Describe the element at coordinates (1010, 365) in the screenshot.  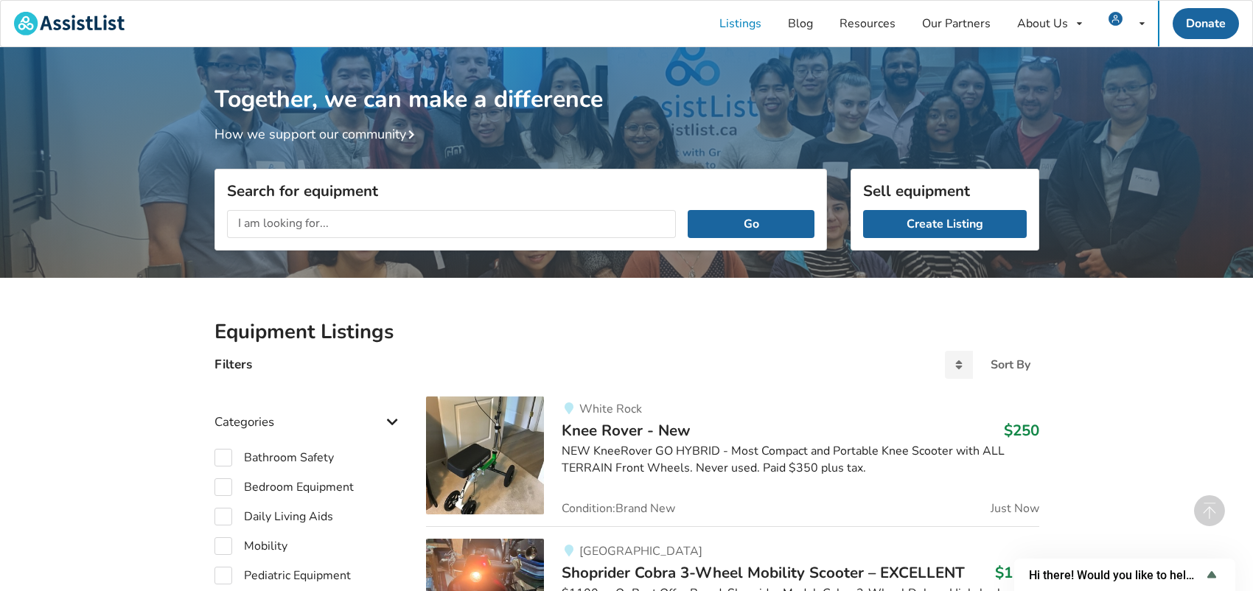
I see `div: Sort By` at that location.